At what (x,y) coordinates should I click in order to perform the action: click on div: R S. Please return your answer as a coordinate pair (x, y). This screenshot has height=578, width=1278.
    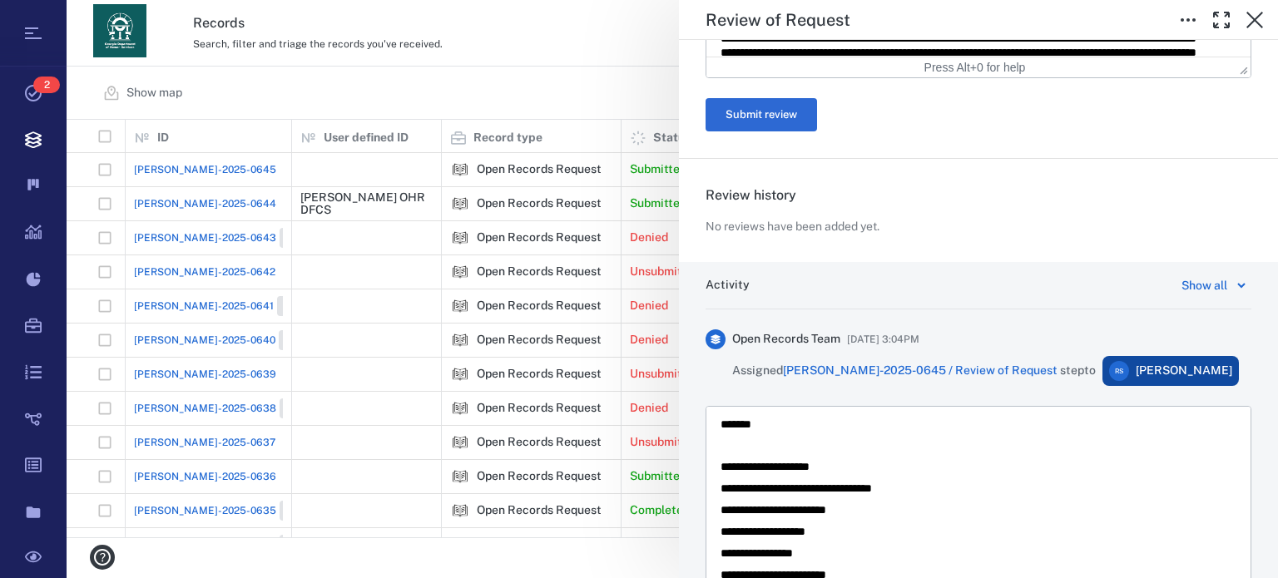
    Looking at the image, I should click on (1119, 371).